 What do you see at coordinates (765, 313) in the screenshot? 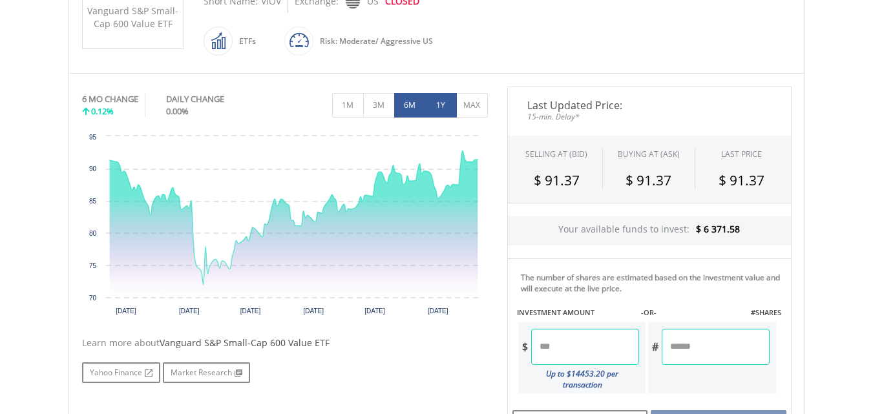
I see `label: #SHARES` at bounding box center [765, 313].